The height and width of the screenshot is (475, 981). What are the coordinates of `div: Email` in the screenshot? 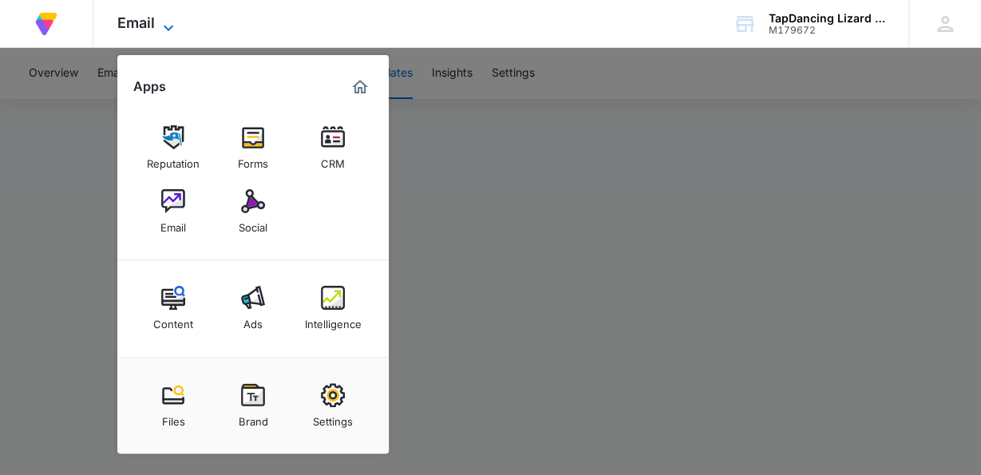 It's located at (173, 224).